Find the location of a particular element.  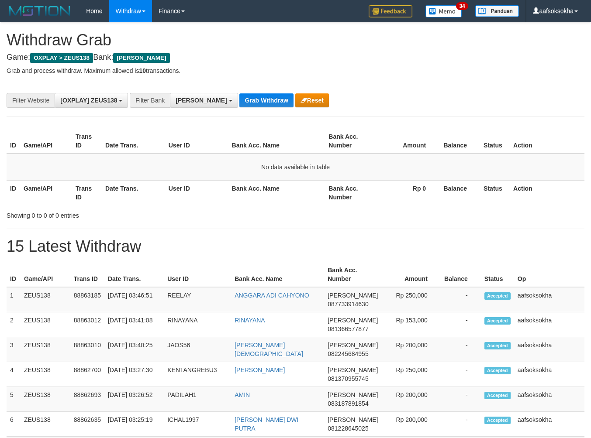

a: AMIN is located at coordinates (242, 395).